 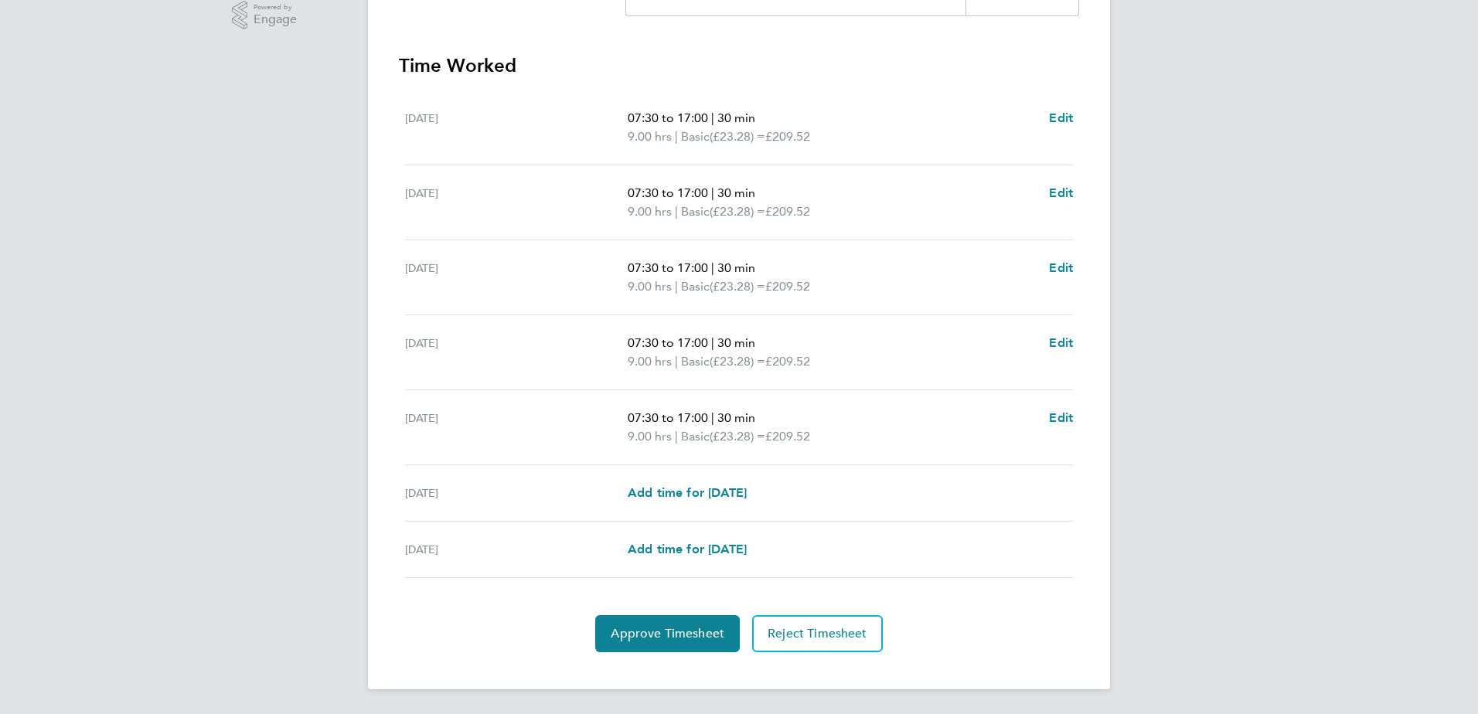 What do you see at coordinates (667, 634) in the screenshot?
I see `span: Approve Timesheet` at bounding box center [667, 634].